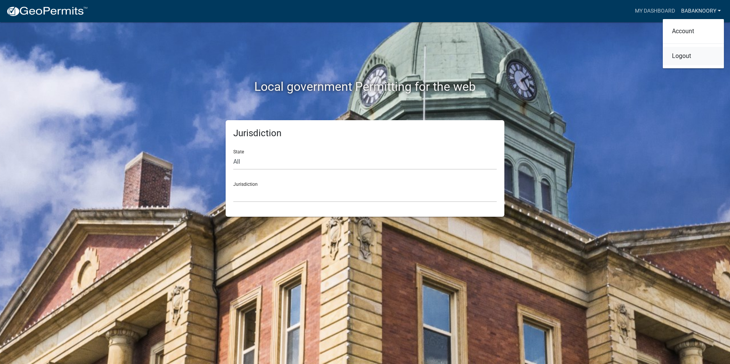 This screenshot has height=364, width=730. I want to click on h5: Jurisdiction, so click(365, 133).